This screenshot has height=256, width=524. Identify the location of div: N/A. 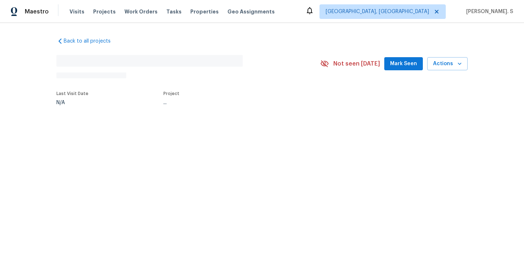
(72, 103).